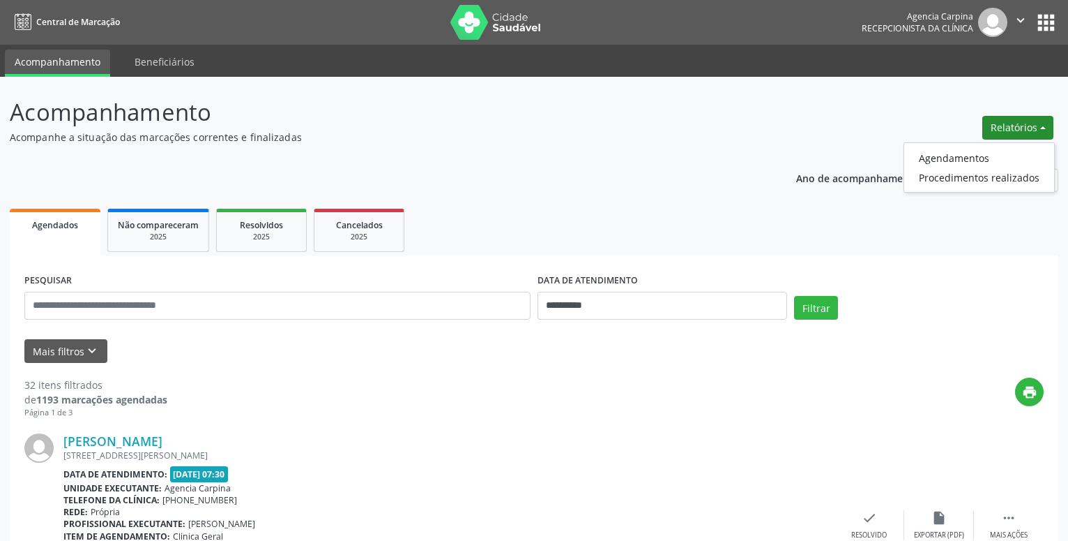 Image resolution: width=1068 pixels, height=541 pixels. Describe the element at coordinates (96, 412) in the screenshot. I see `div: Página 1 de 3` at that location.